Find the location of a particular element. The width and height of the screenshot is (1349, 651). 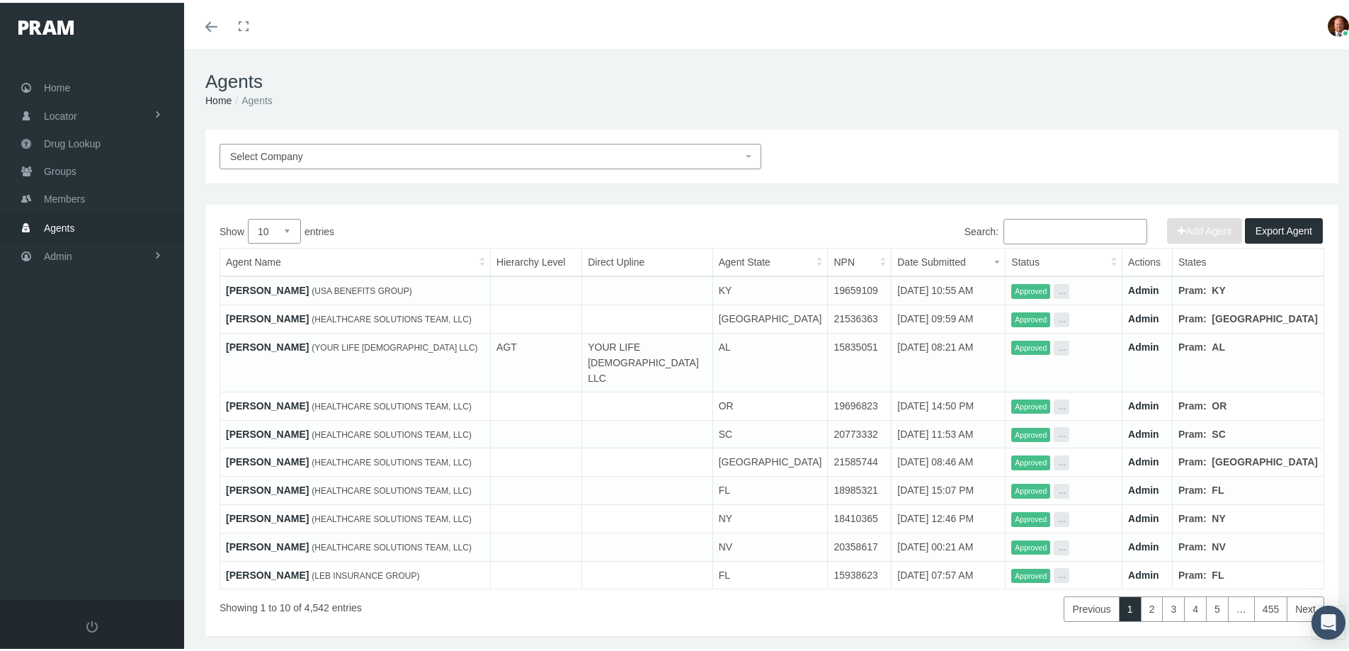

td: 18410365 is located at coordinates (860, 516).